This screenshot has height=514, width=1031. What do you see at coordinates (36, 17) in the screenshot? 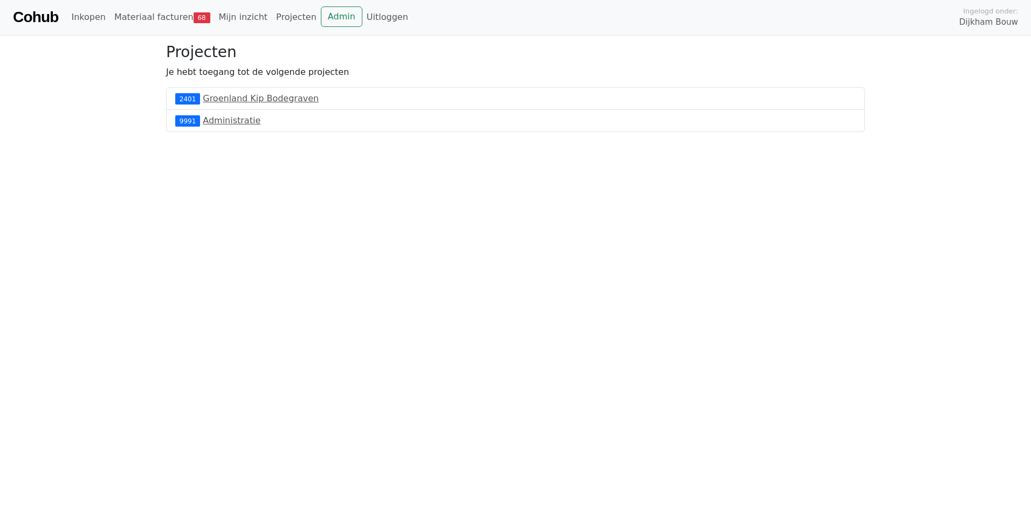
I see `a: Cohub` at bounding box center [36, 17].